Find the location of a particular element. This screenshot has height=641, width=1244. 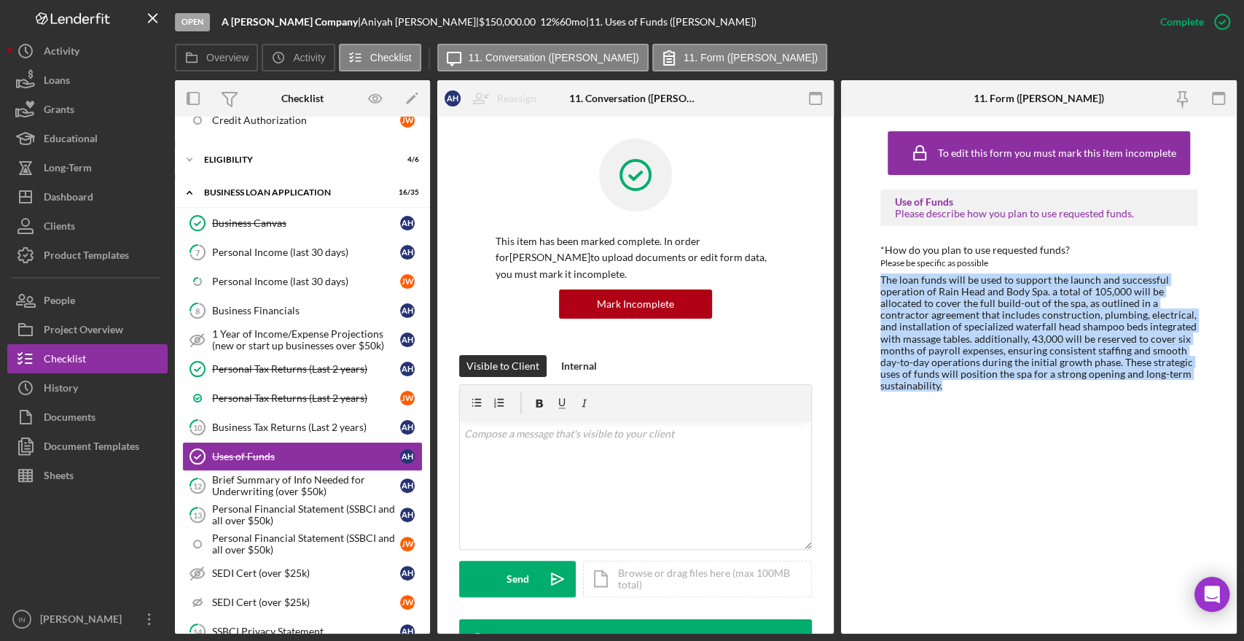

div: SEDI Cert (over $25k) is located at coordinates (306, 602).